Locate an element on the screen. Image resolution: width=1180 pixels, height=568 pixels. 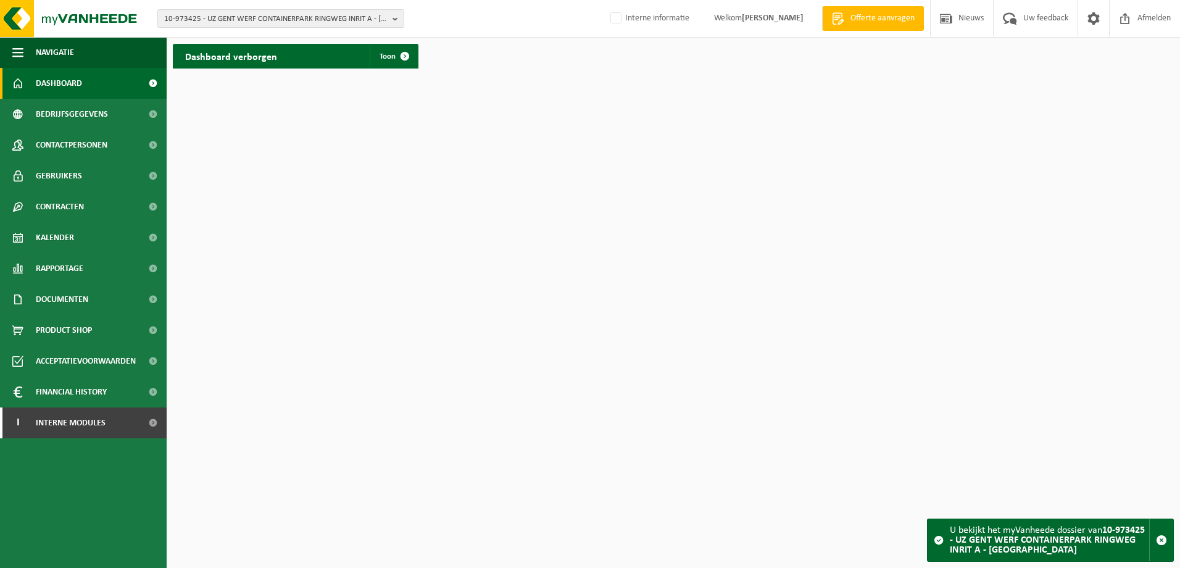
a: Offerte aanvragen is located at coordinates (873, 19).